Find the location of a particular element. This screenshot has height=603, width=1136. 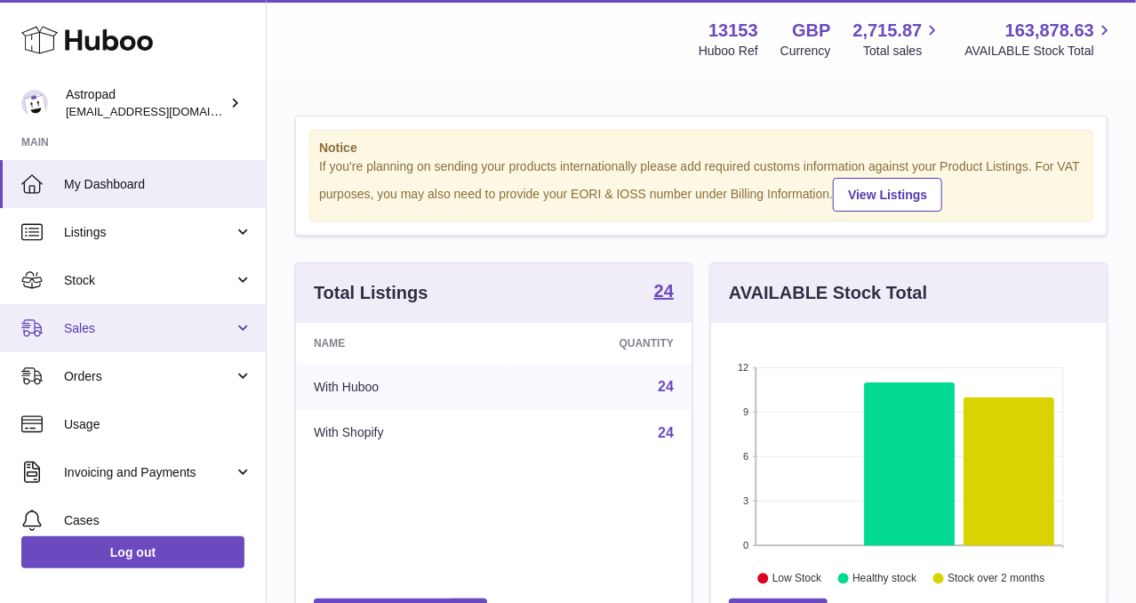

span: 2,715.87 is located at coordinates (888, 30).